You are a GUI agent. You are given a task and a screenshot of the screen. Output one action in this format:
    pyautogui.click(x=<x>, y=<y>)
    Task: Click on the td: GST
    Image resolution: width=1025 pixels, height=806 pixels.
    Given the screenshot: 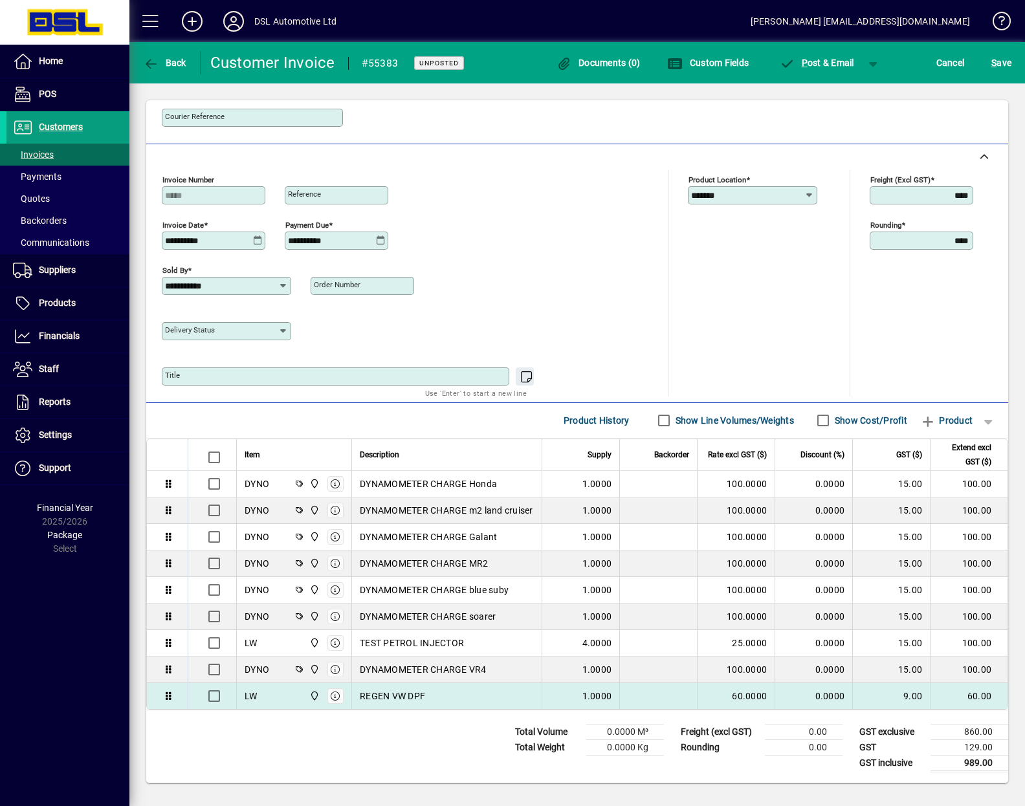 What is the action you would take?
    pyautogui.click(x=892, y=747)
    